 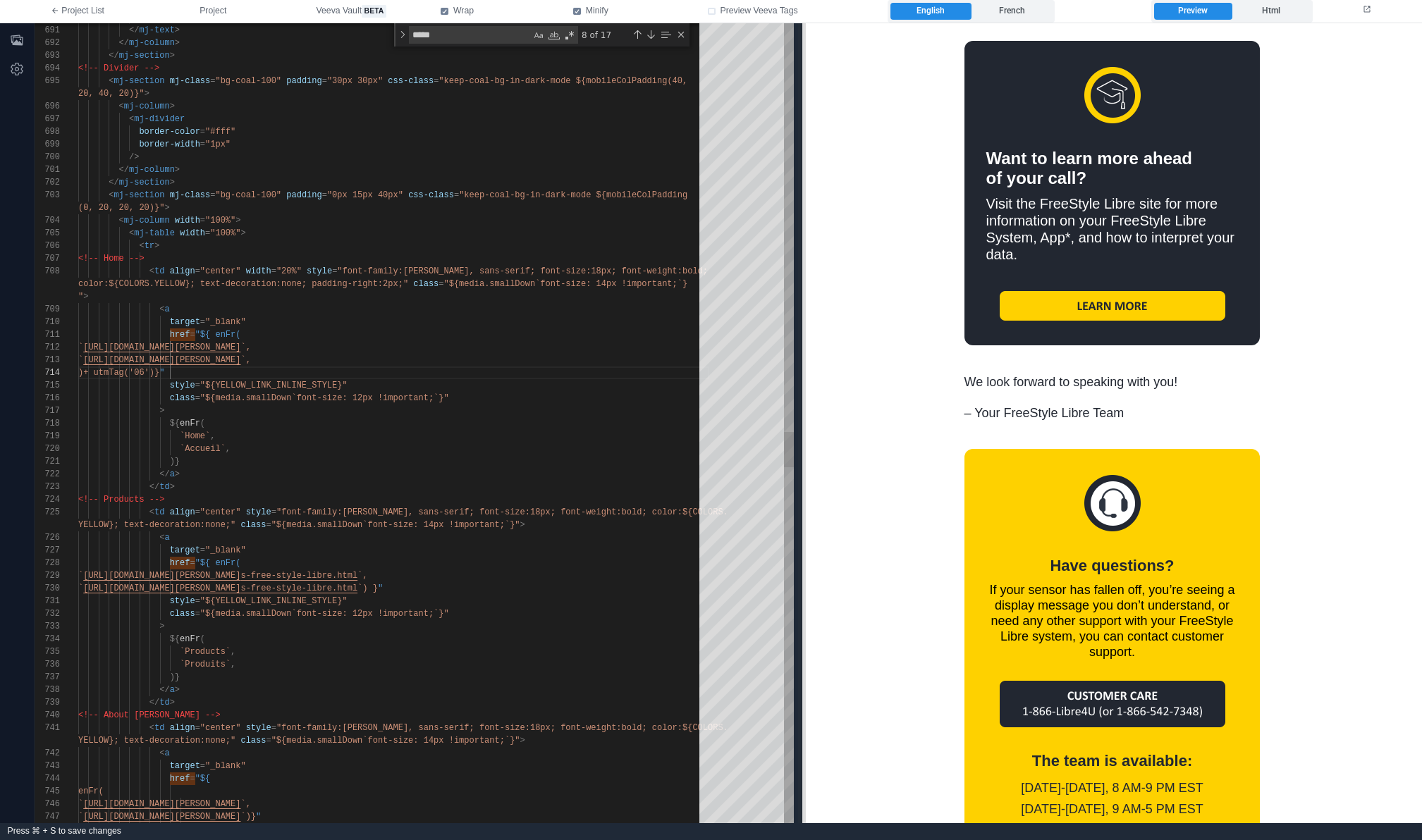 I want to click on div: 8 of 17, so click(x=605, y=35).